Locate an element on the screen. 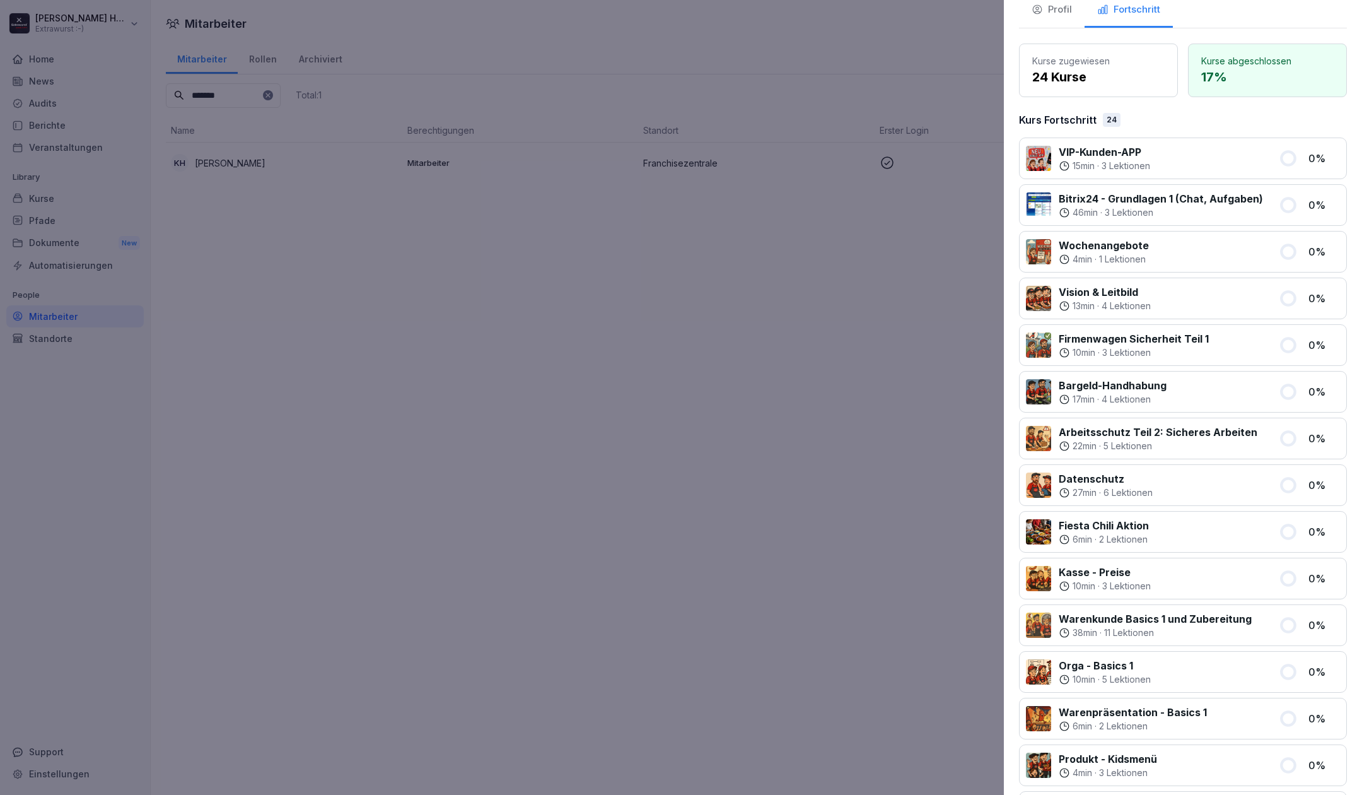 The image size is (1362, 795). p: Warenkunde Basics 1 und Zubereitung is located at coordinates (1155, 619).